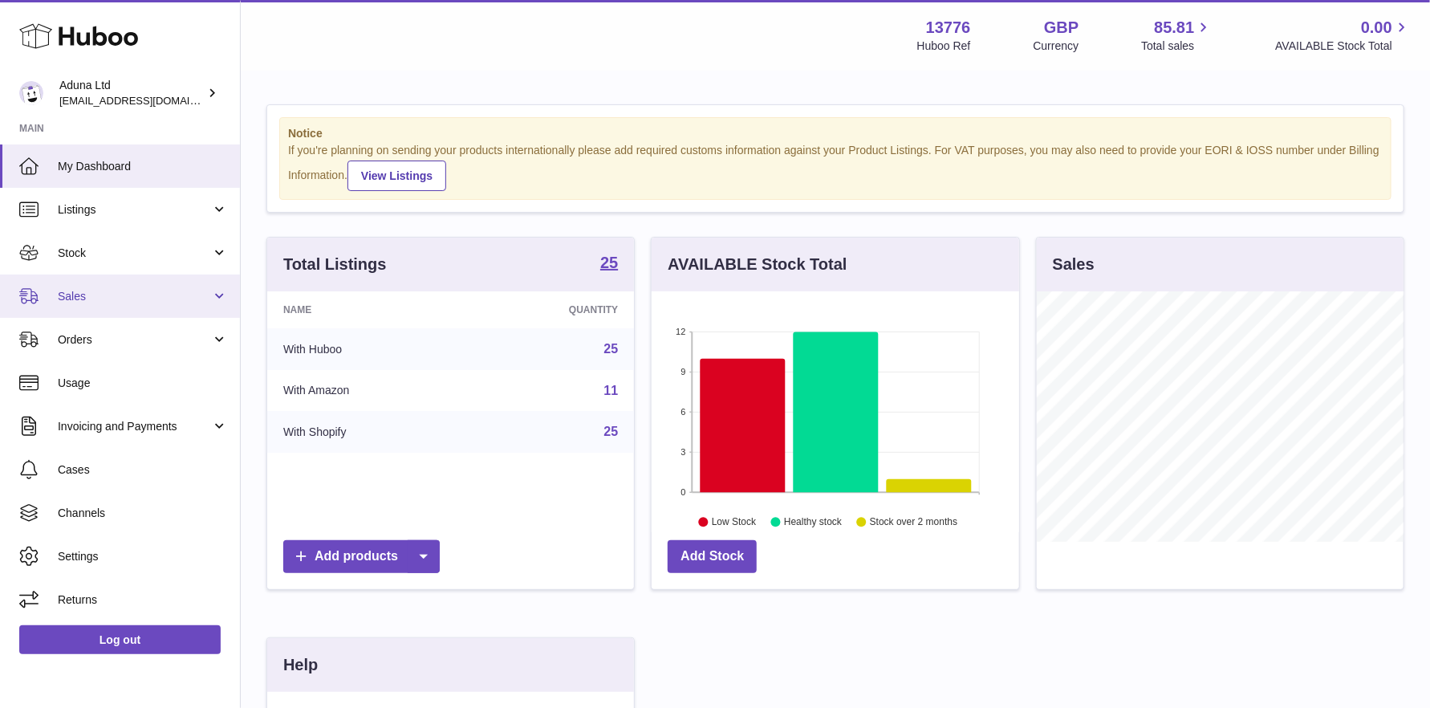 Image resolution: width=1430 pixels, height=708 pixels. I want to click on span: Invoicing and Payments, so click(134, 426).